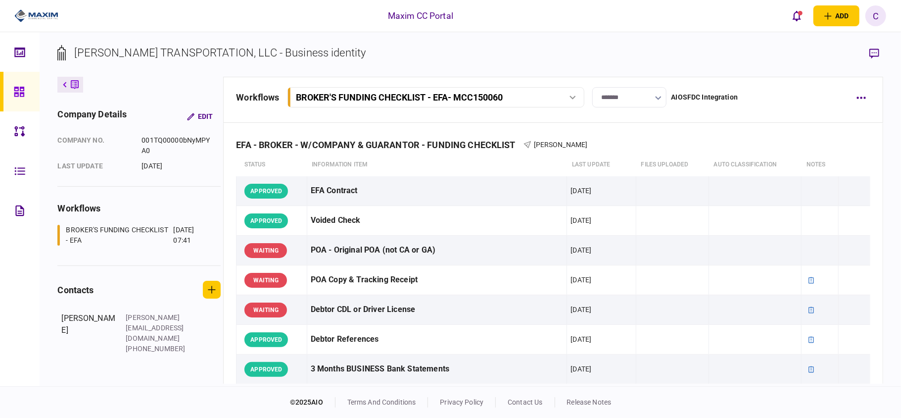 Image resolution: width=901 pixels, height=418 pixels. Describe the element at coordinates (421, 16) in the screenshot. I see `div: Maxim CC Portal` at that location.